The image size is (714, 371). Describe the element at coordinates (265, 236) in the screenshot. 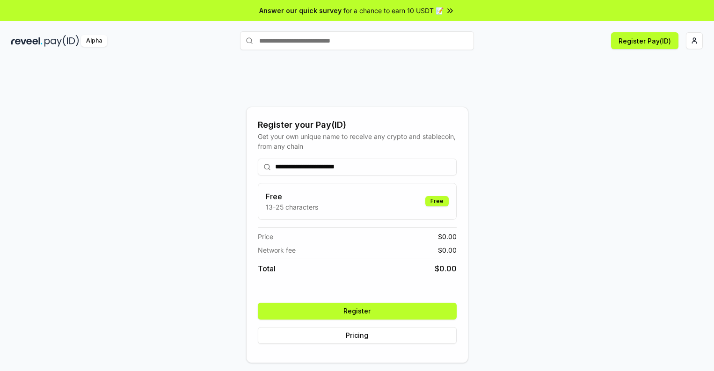

I see `span: Price` at that location.